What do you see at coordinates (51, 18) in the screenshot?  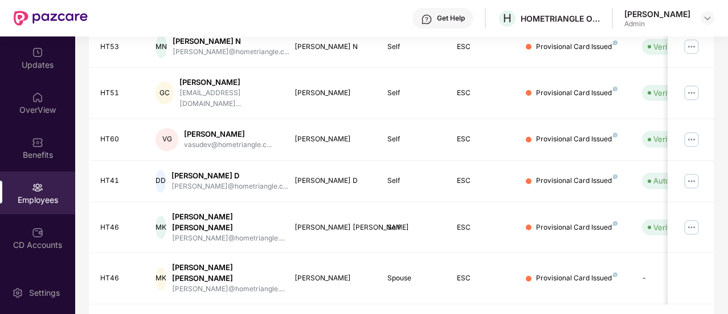 I see `img: New Pazcare Logo` at bounding box center [51, 18].